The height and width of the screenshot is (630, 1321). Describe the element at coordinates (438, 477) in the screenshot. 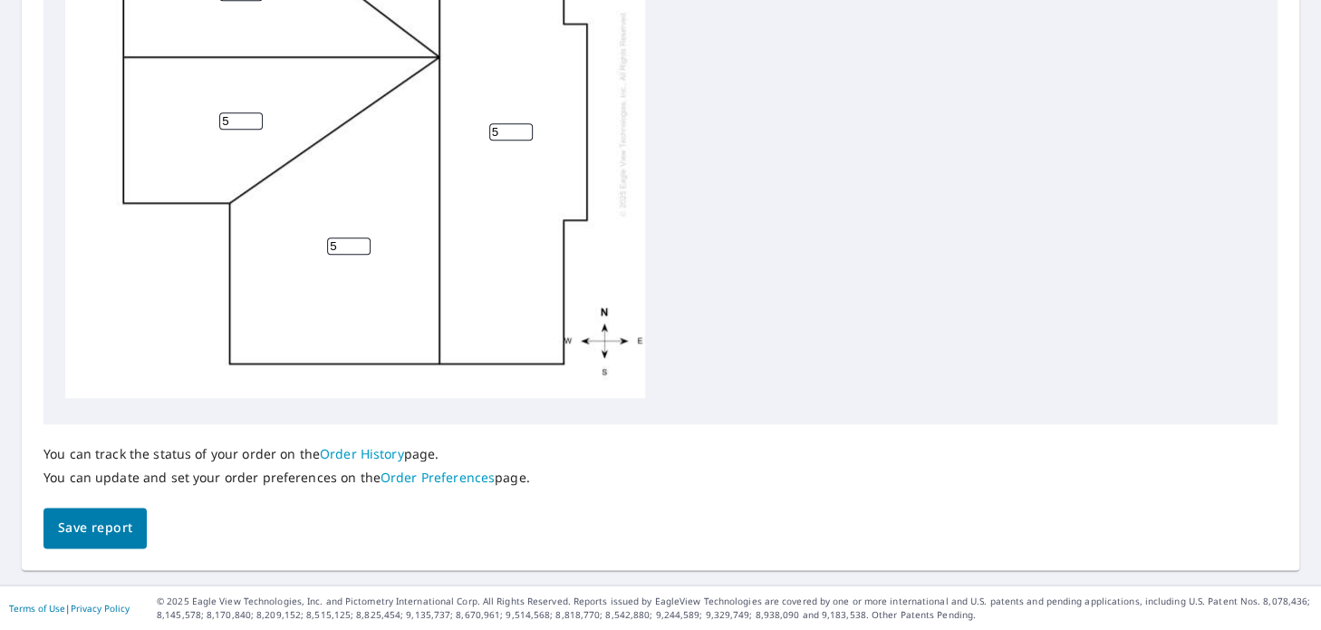

I see `a: Order Preferences` at that location.